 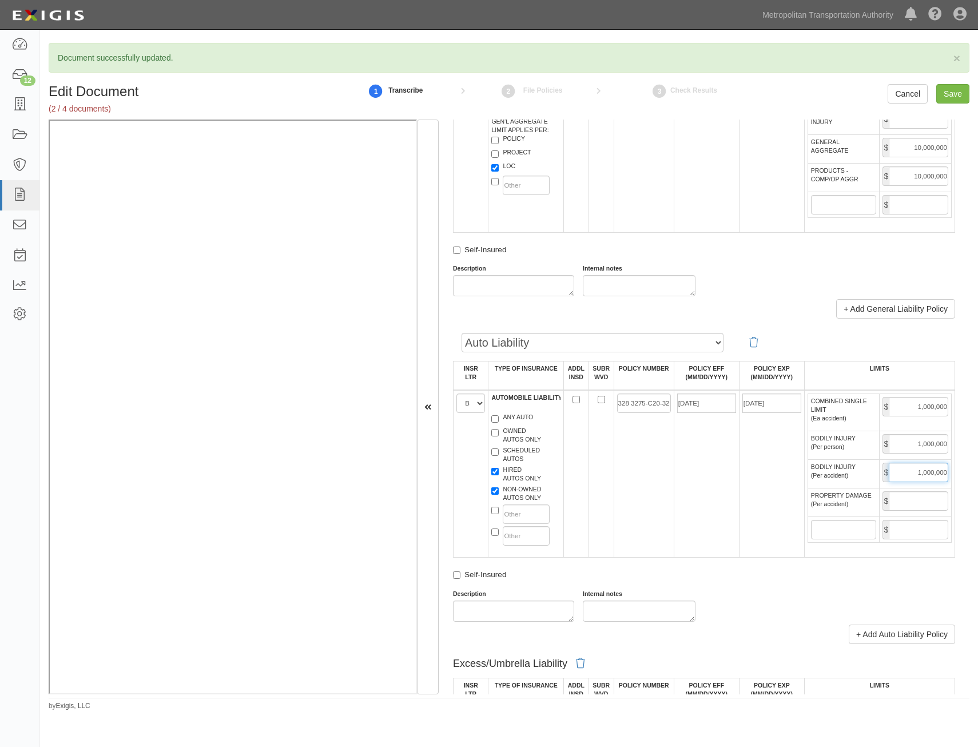 I want to click on label: OWNED AUTOS ONLY, so click(x=516, y=435).